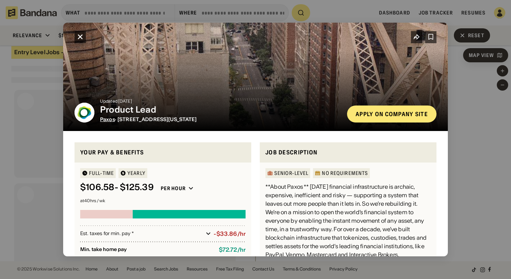 The width and height of the screenshot is (511, 279). What do you see at coordinates (107, 120) in the screenshot?
I see `a: Paxos` at bounding box center [107, 120].